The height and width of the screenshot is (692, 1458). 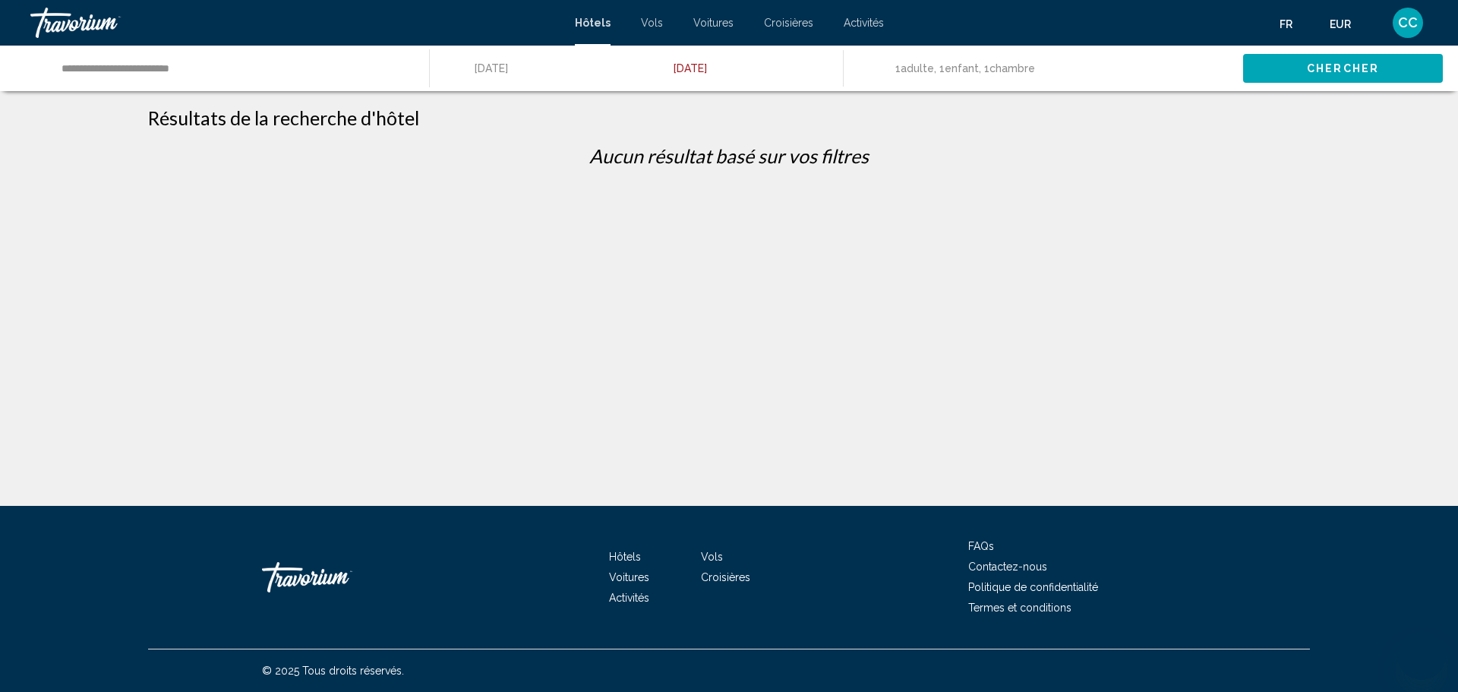 What do you see at coordinates (637, 68) in the screenshot?
I see `button: Check-in date: Feb 15, 2026 Check-out date: Feb 19, 2026` at bounding box center [637, 68].